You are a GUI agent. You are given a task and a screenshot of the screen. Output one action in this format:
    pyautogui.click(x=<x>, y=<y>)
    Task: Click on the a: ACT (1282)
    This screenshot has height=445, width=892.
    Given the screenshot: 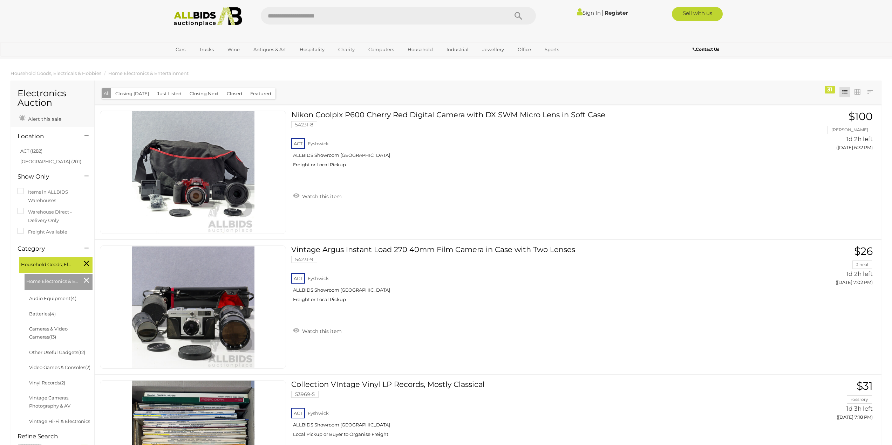 What is the action you would take?
    pyautogui.click(x=31, y=151)
    